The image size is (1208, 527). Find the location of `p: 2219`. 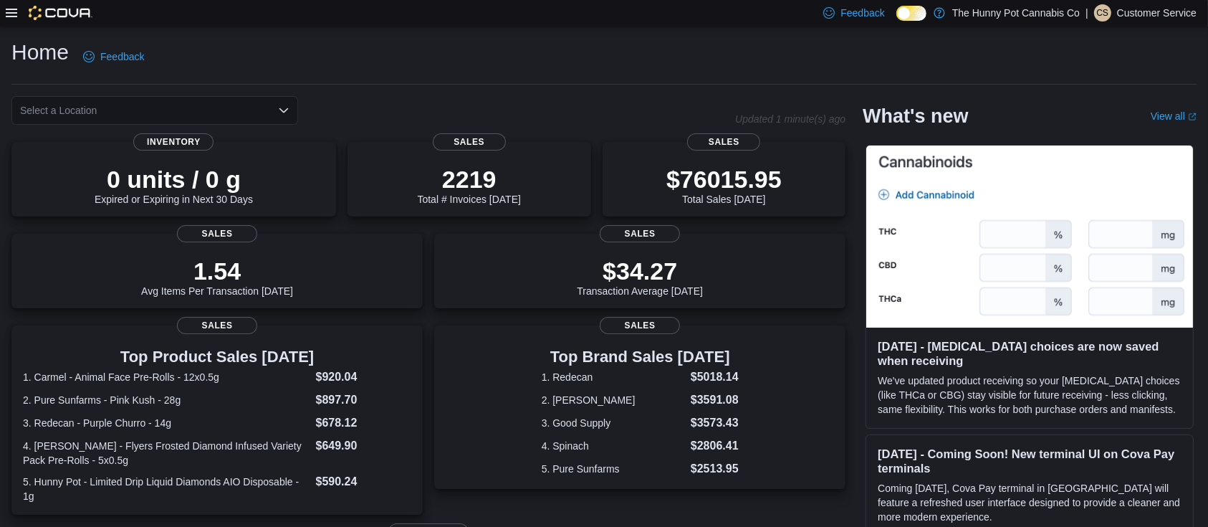

p: 2219 is located at coordinates (469, 179).